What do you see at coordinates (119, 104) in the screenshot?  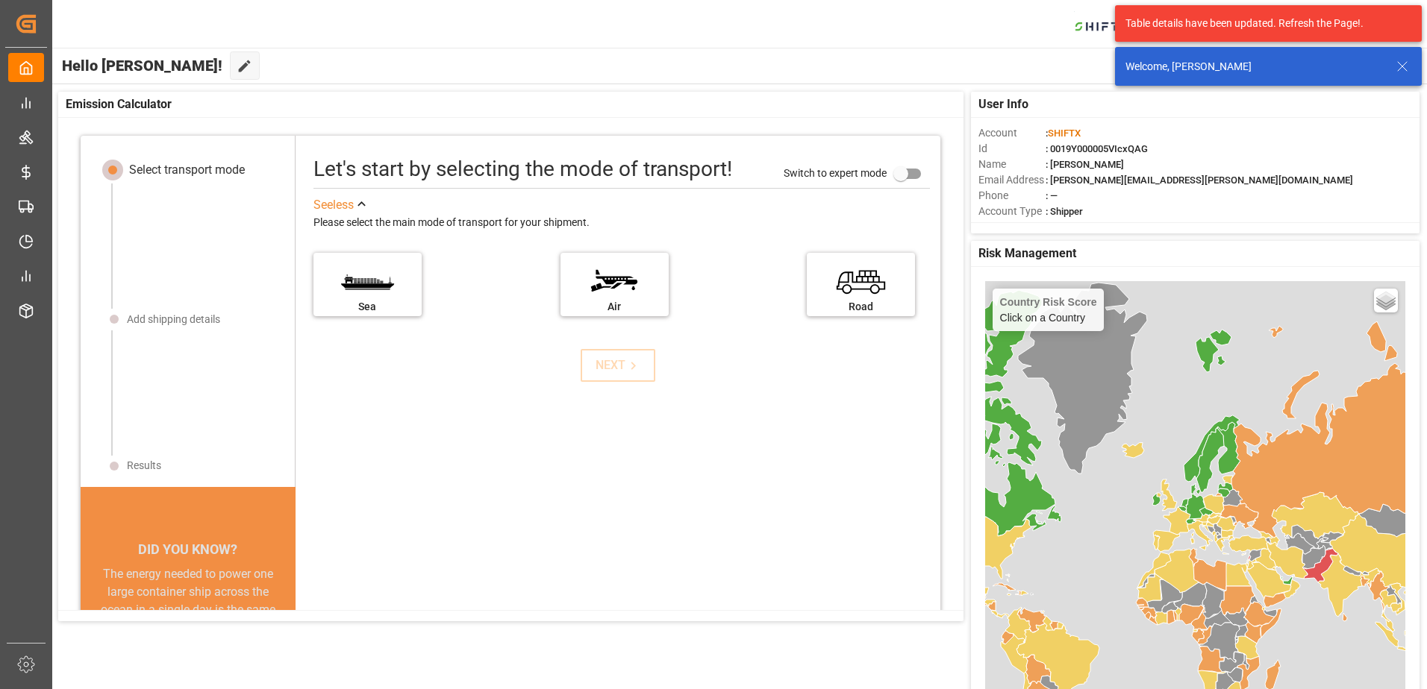 I see `span: Emission Calculator` at bounding box center [119, 104].